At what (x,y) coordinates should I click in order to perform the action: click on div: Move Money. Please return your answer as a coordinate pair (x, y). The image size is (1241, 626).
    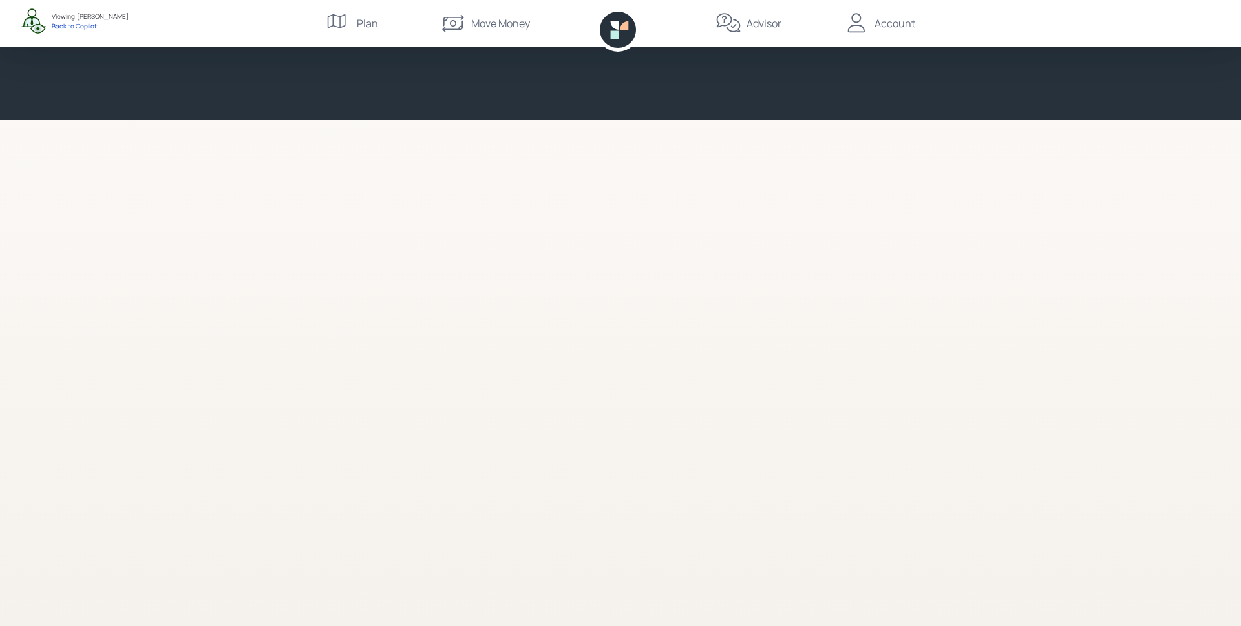
    Looking at the image, I should click on (500, 23).